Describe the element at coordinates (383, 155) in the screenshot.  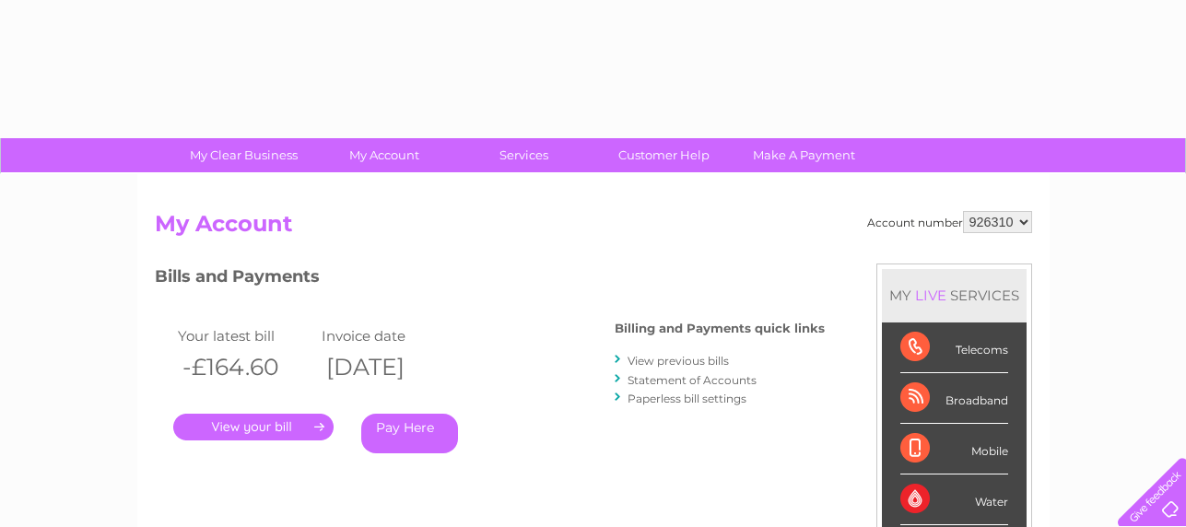
I see `a: My Account` at that location.